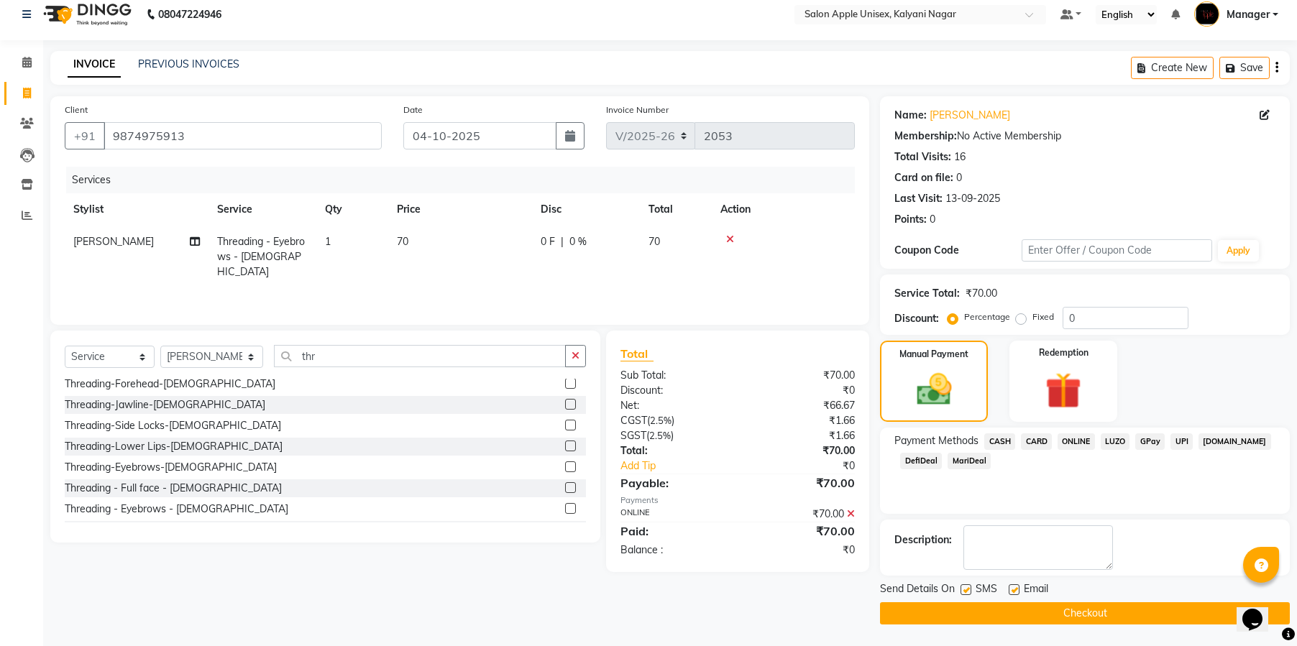 Image resolution: width=1297 pixels, height=646 pixels. Describe the element at coordinates (1076, 441) in the screenshot. I see `span: ONLINE` at that location.